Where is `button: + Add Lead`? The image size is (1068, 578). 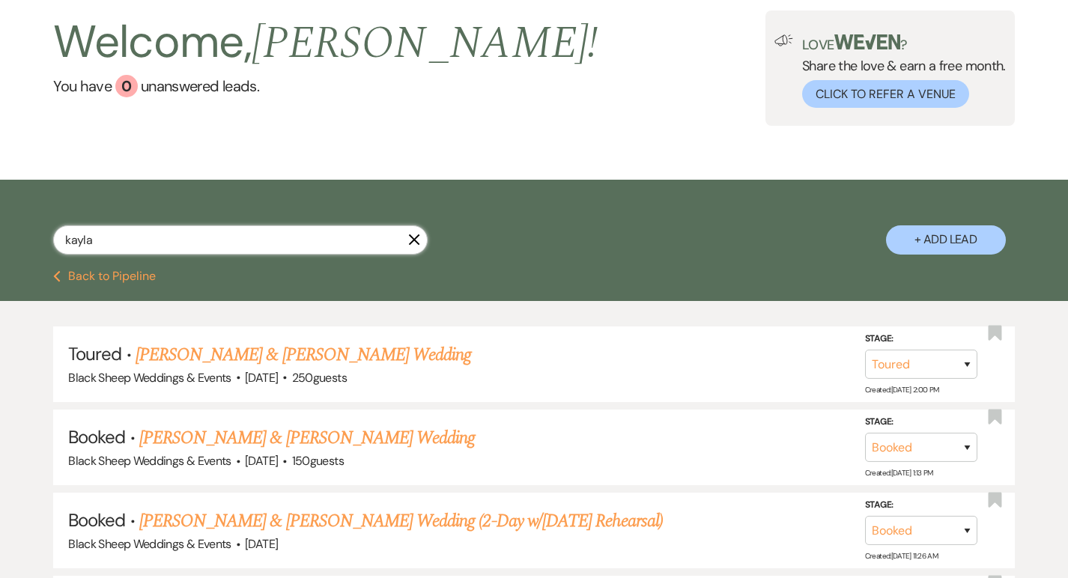
button: + Add Lead is located at coordinates (946, 240).